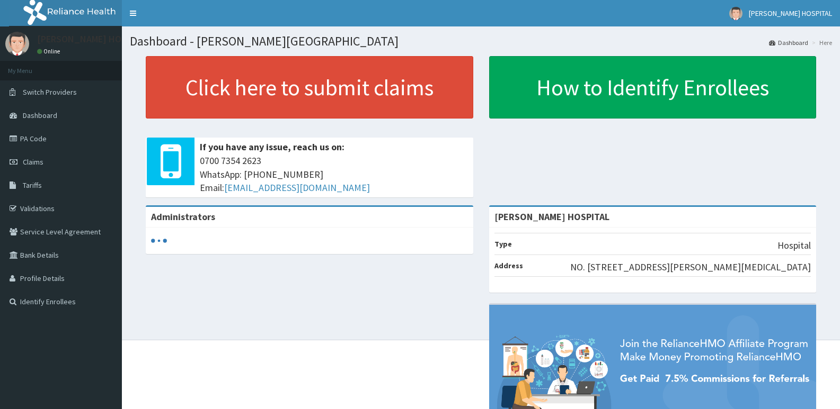  I want to click on a: Click here to submit claims, so click(309, 87).